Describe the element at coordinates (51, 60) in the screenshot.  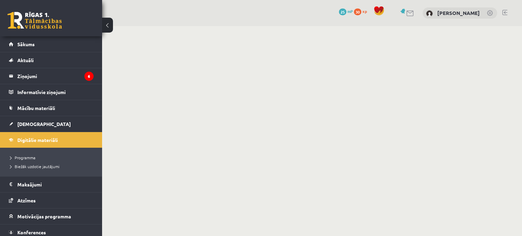
I see `a: Aktuāli` at that location.